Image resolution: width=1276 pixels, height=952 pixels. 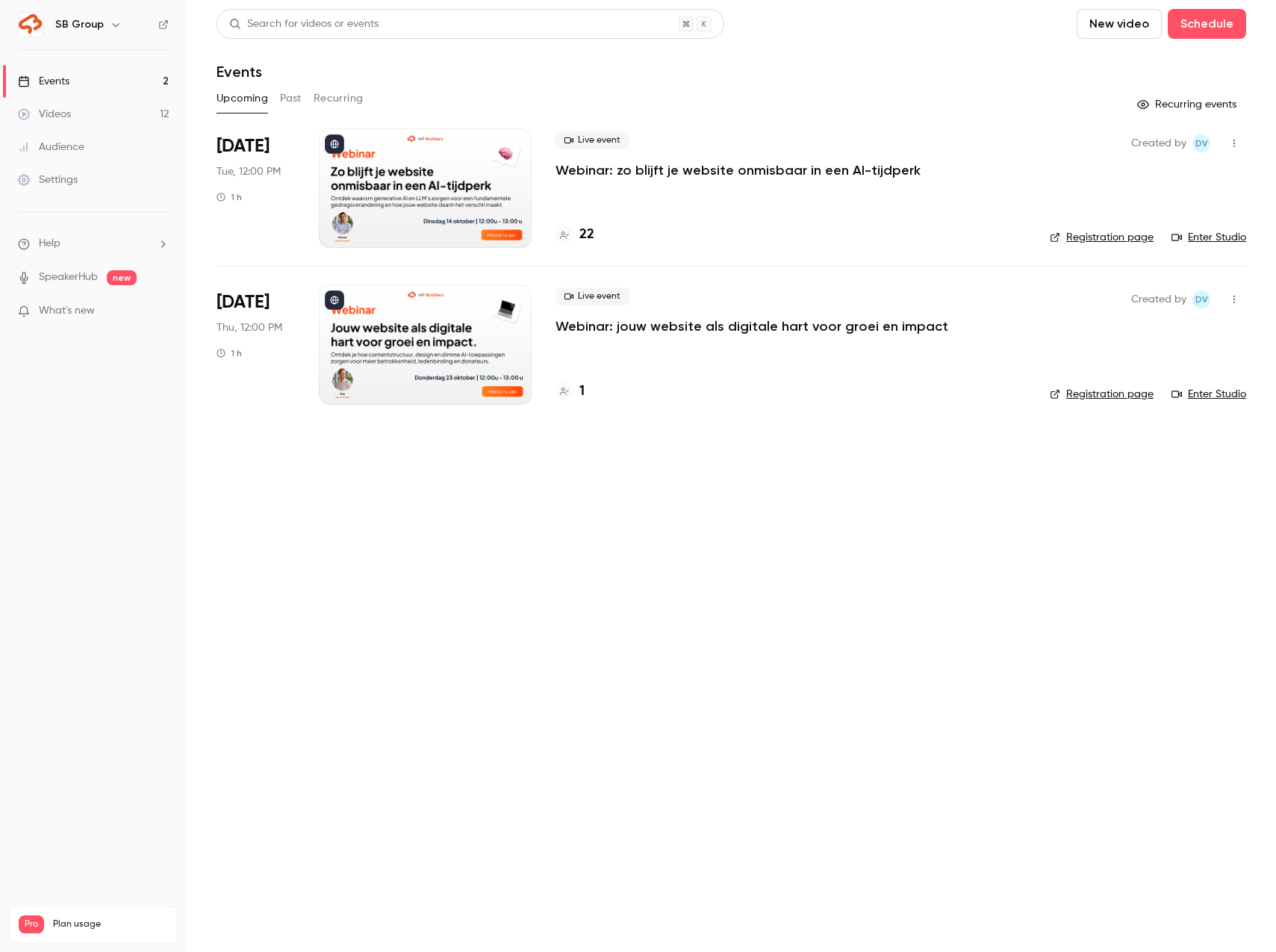 I want to click on span: new, so click(x=122, y=278).